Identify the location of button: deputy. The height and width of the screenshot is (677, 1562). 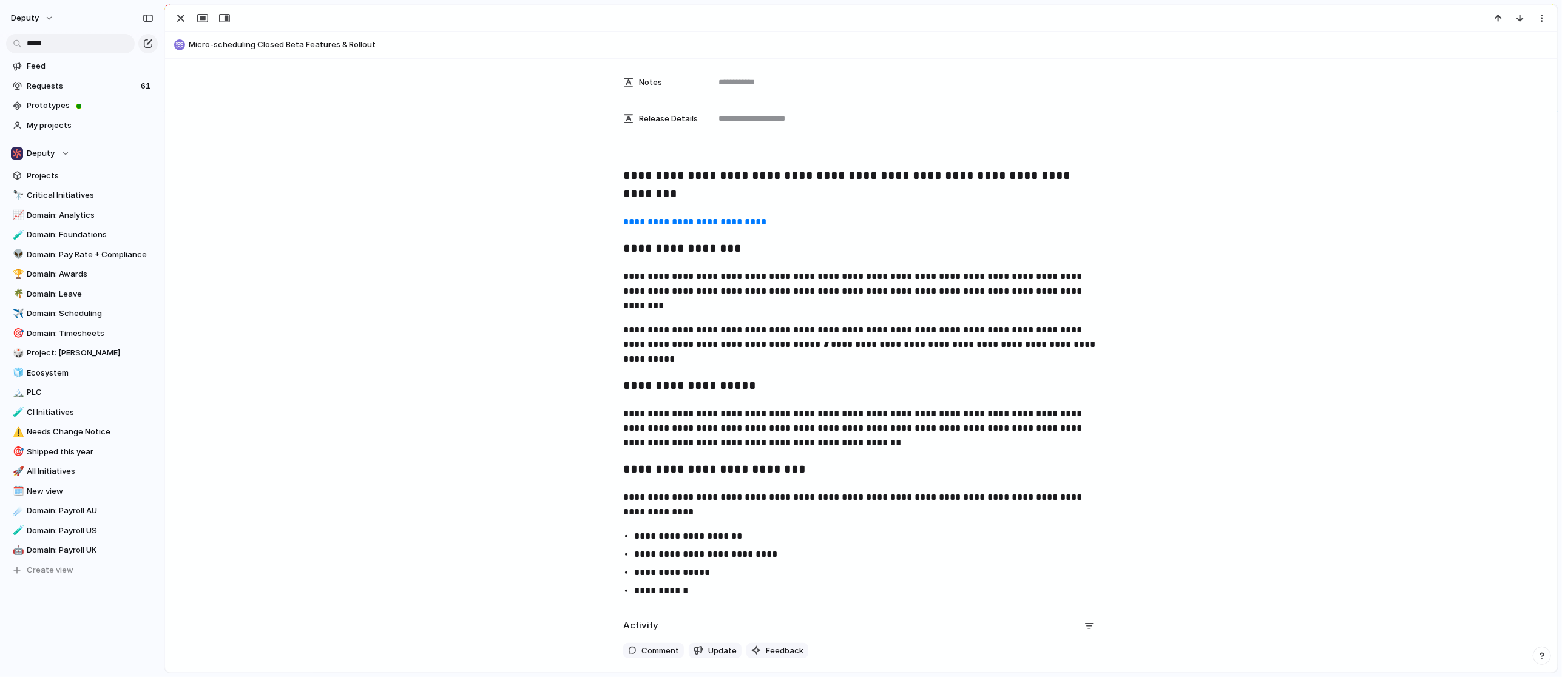
(33, 18).